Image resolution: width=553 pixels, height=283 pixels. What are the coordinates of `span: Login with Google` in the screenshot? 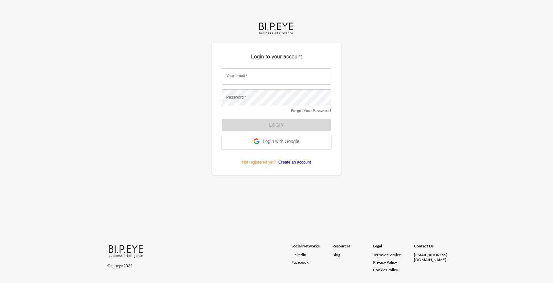 It's located at (281, 142).